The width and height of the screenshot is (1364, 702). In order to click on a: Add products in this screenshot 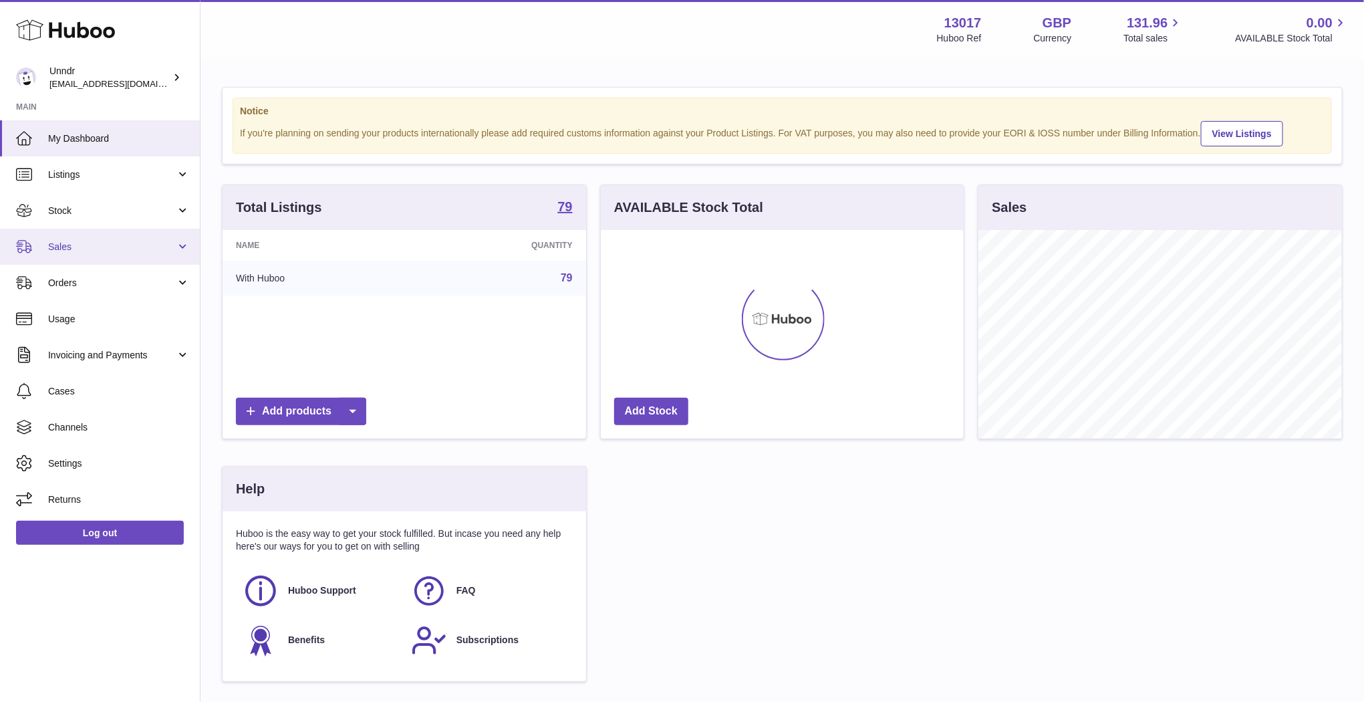, I will do `click(301, 411)`.